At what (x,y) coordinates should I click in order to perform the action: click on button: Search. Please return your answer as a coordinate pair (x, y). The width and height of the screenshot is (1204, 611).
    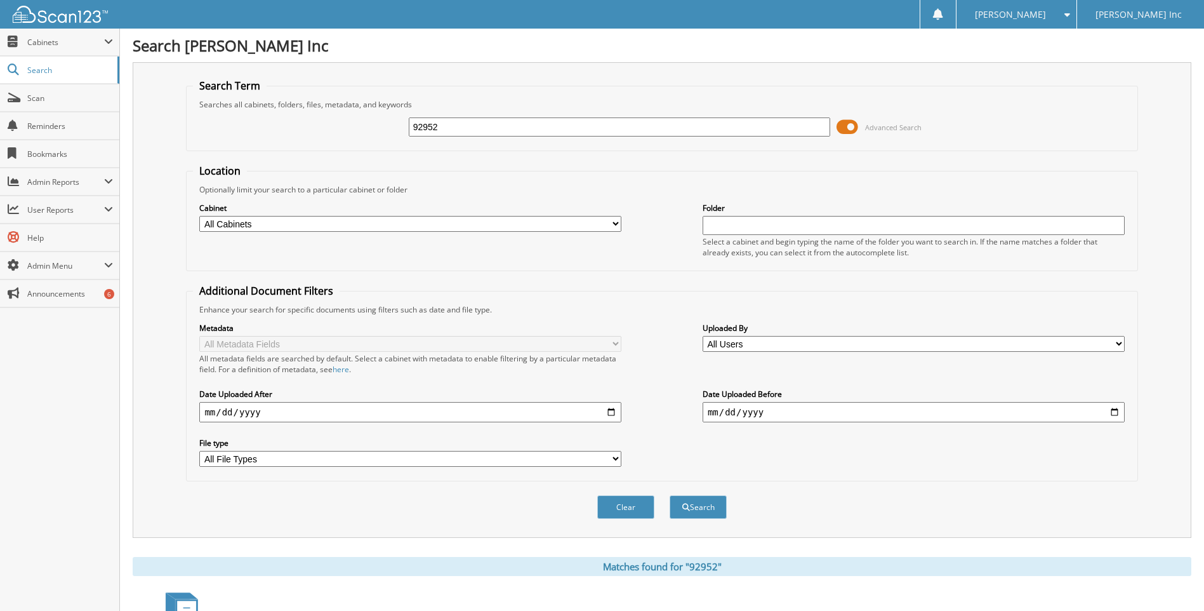
    Looking at the image, I should click on (698, 507).